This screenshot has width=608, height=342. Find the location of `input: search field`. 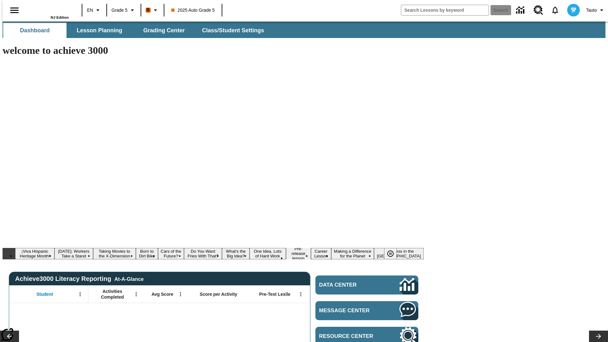

input: search field is located at coordinates (445, 10).